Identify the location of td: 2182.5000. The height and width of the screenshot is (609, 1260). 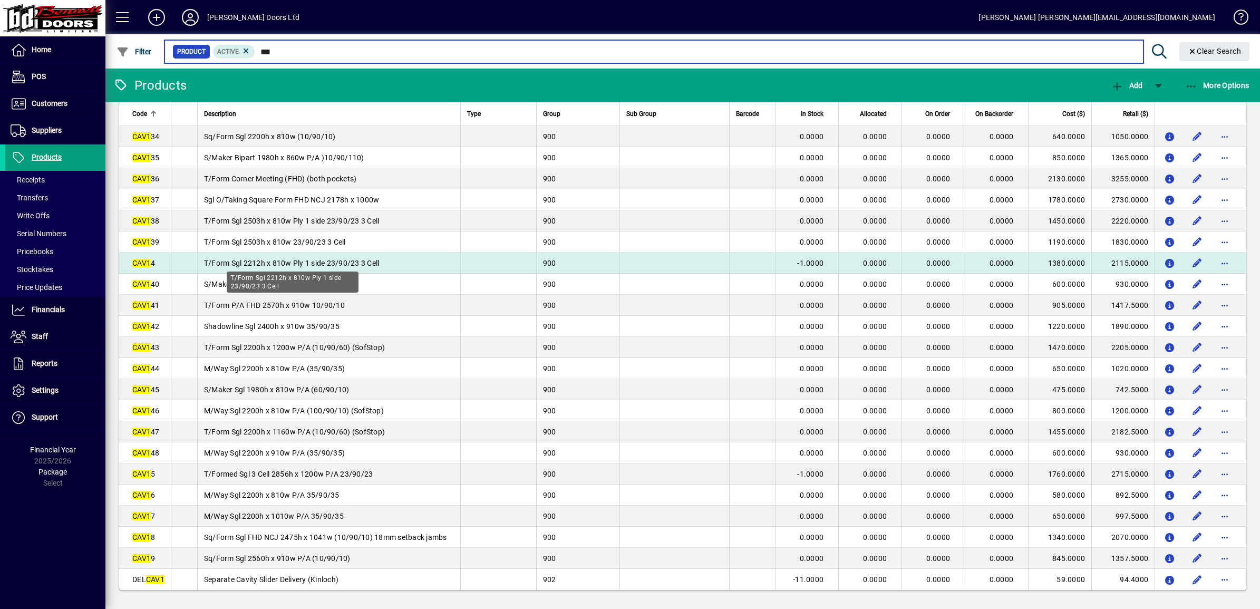
(1123, 432).